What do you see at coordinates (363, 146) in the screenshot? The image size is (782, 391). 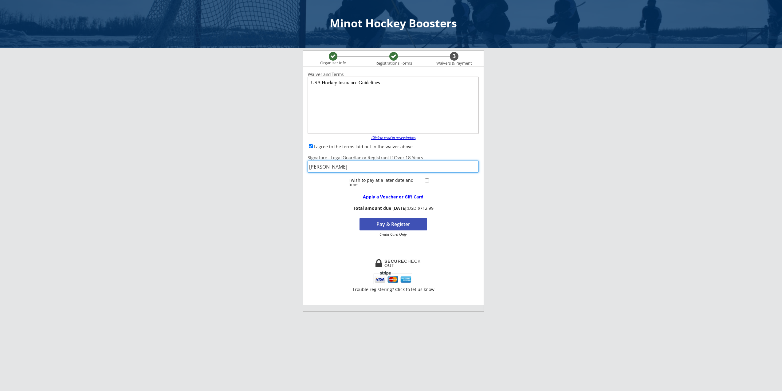 I see `label: I agree to the terms laid out in the waiver above` at bounding box center [363, 146].